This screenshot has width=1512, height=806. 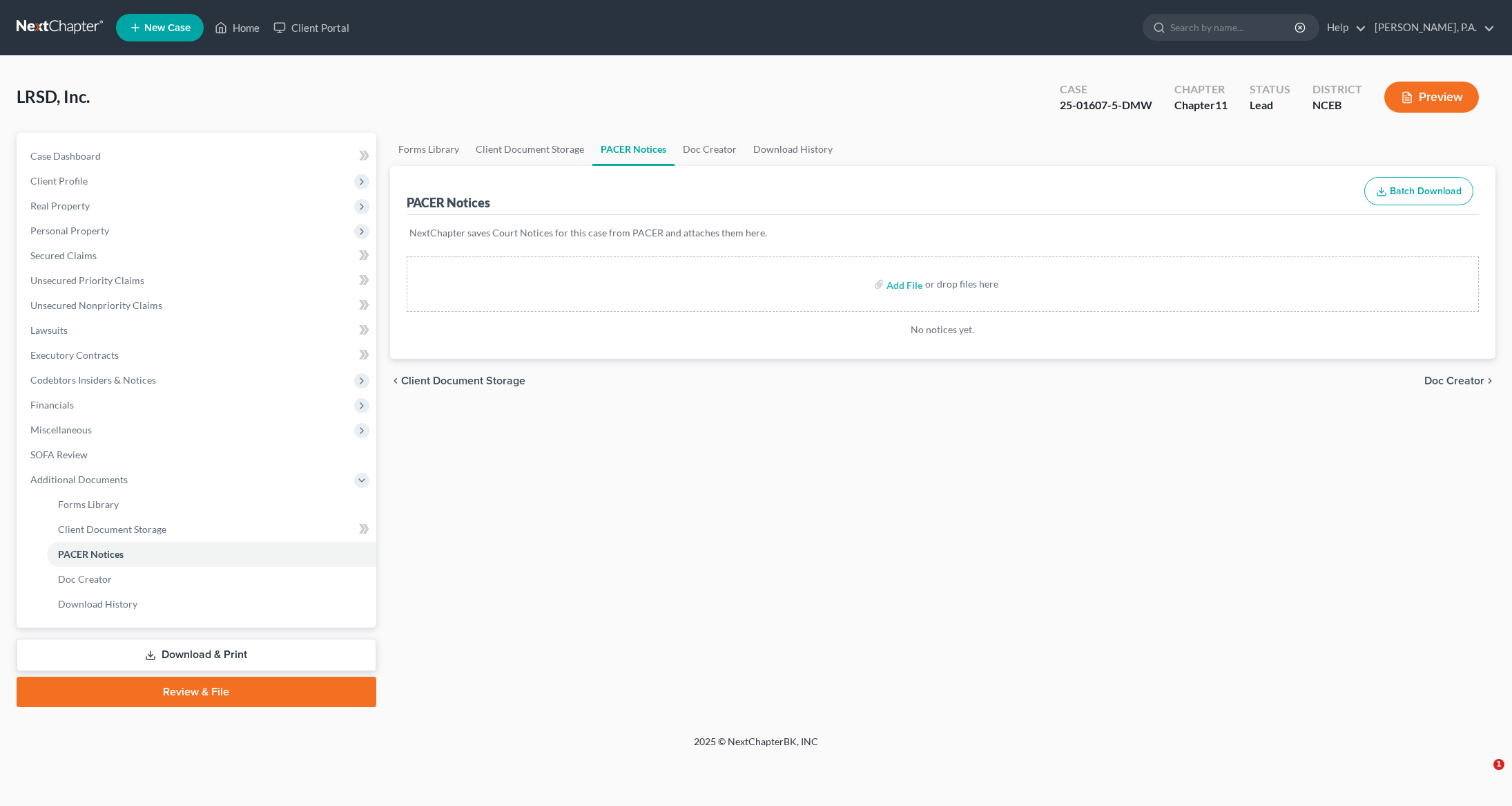 I want to click on span: Forms Library, so click(x=88, y=504).